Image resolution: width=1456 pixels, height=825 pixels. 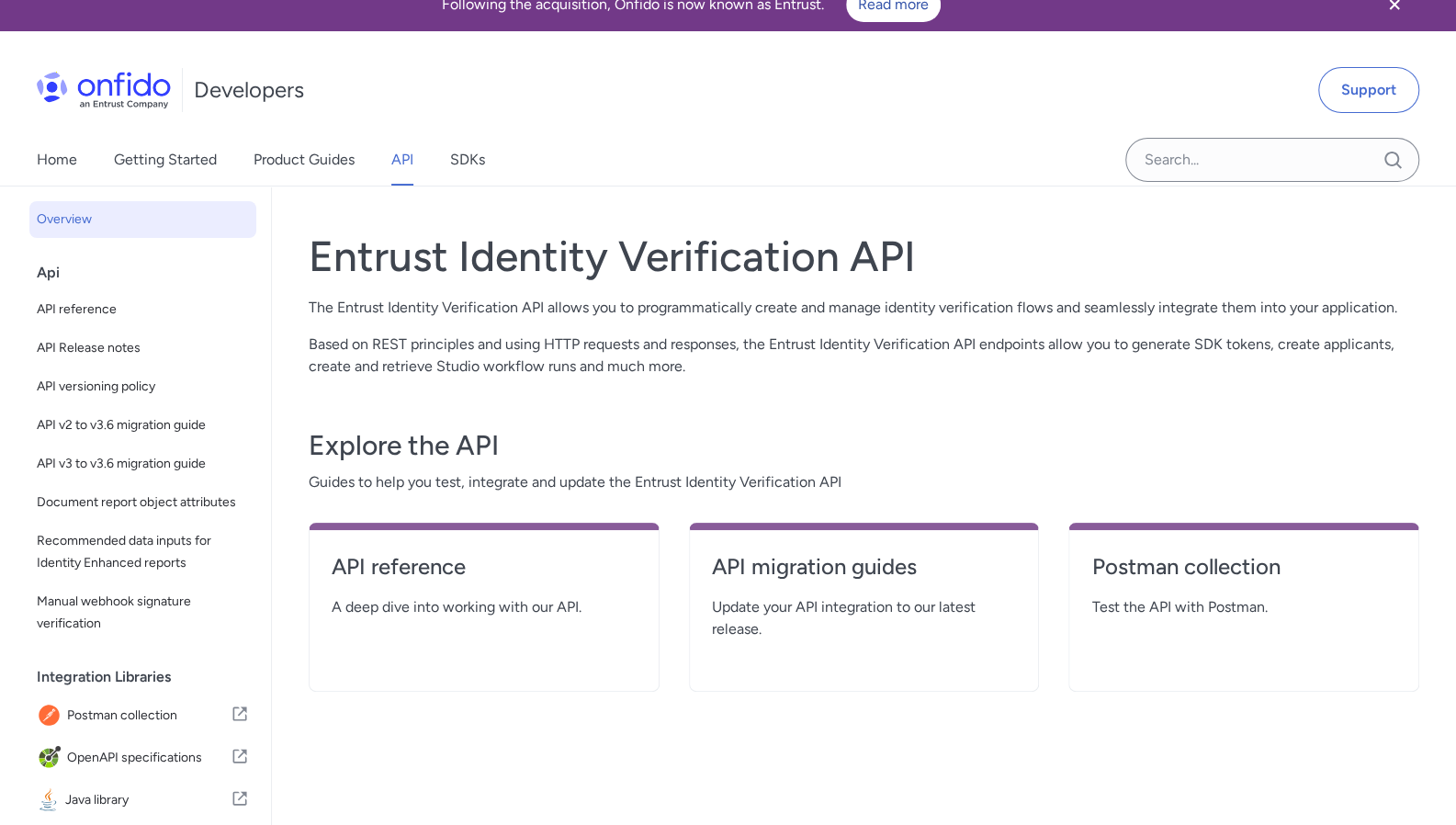 What do you see at coordinates (1244, 574) in the screenshot?
I see `a: Postman collection` at bounding box center [1244, 574].